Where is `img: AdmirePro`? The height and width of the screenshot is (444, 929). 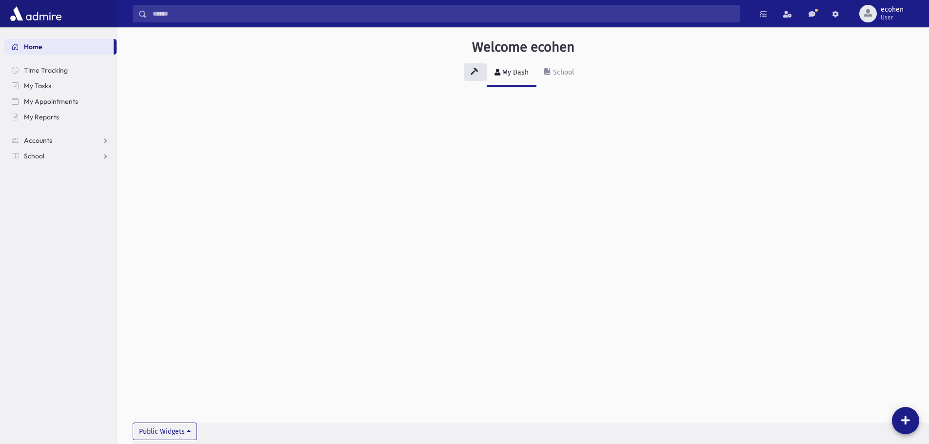
img: AdmirePro is located at coordinates (36, 14).